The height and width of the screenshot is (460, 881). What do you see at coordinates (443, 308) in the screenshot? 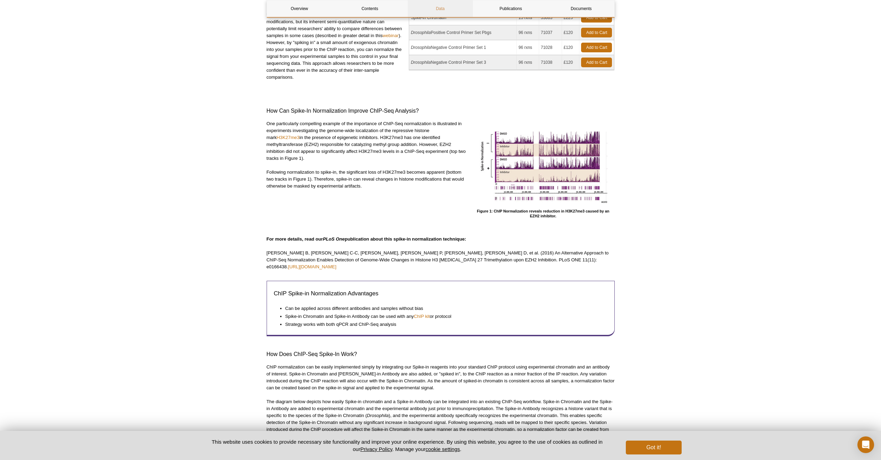
I see `li: Can be applied across different antibodies and samples without bias` at bounding box center [443, 308].